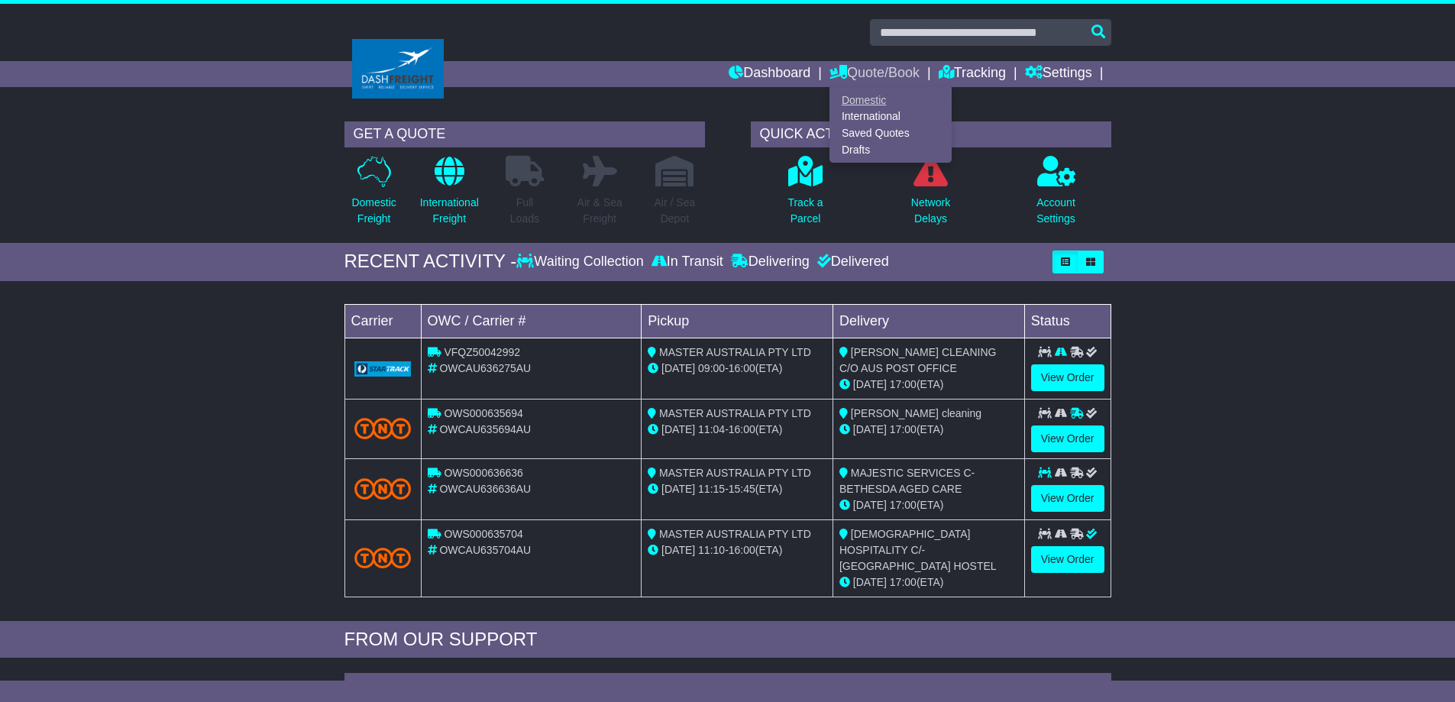  Describe the element at coordinates (741, 489) in the screenshot. I see `span: 15:45` at that location.